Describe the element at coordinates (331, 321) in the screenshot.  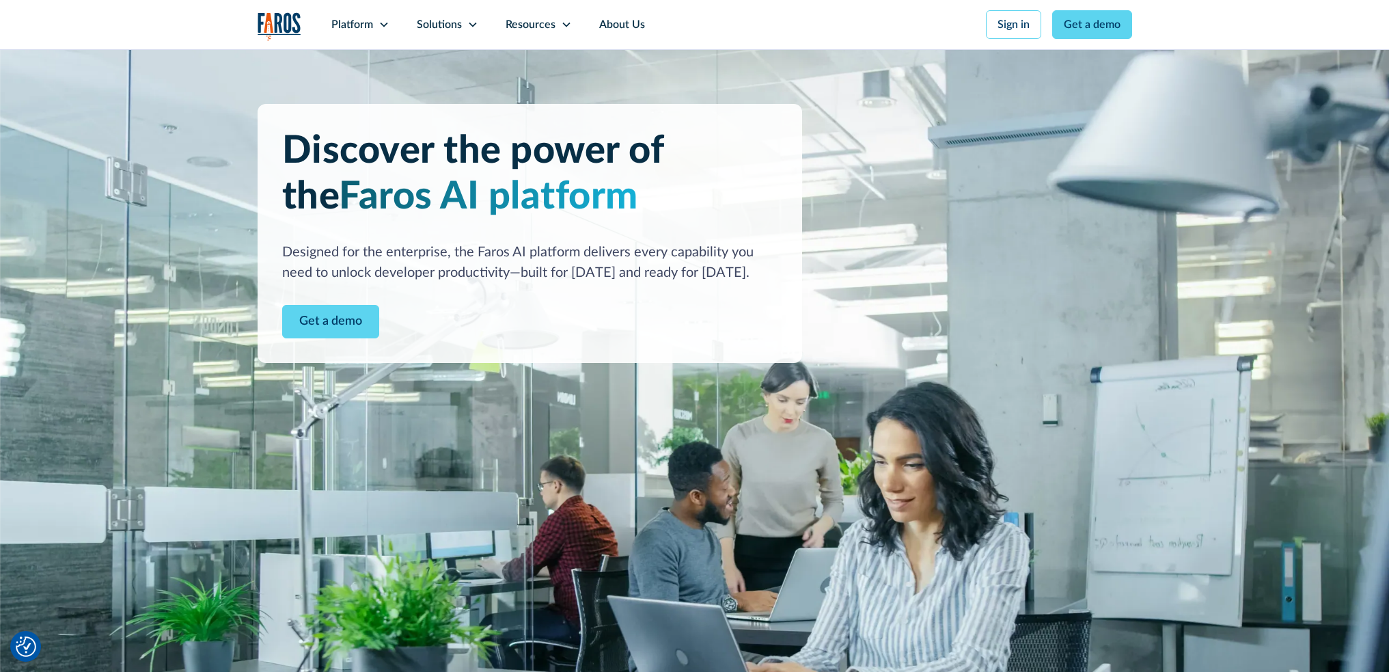
I see `a: Contact Modal` at that location.